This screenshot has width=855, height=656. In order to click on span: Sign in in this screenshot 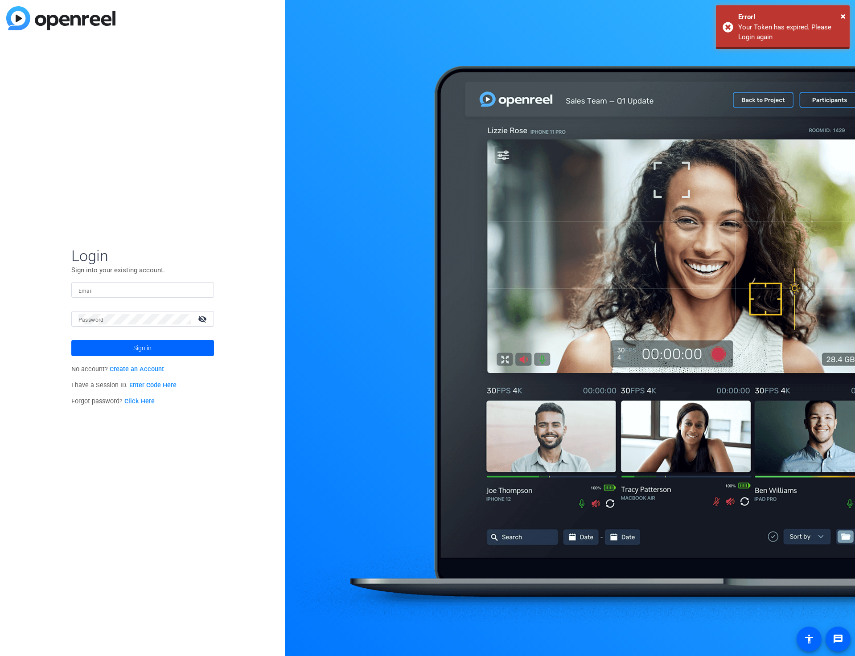, I will do `click(142, 348)`.